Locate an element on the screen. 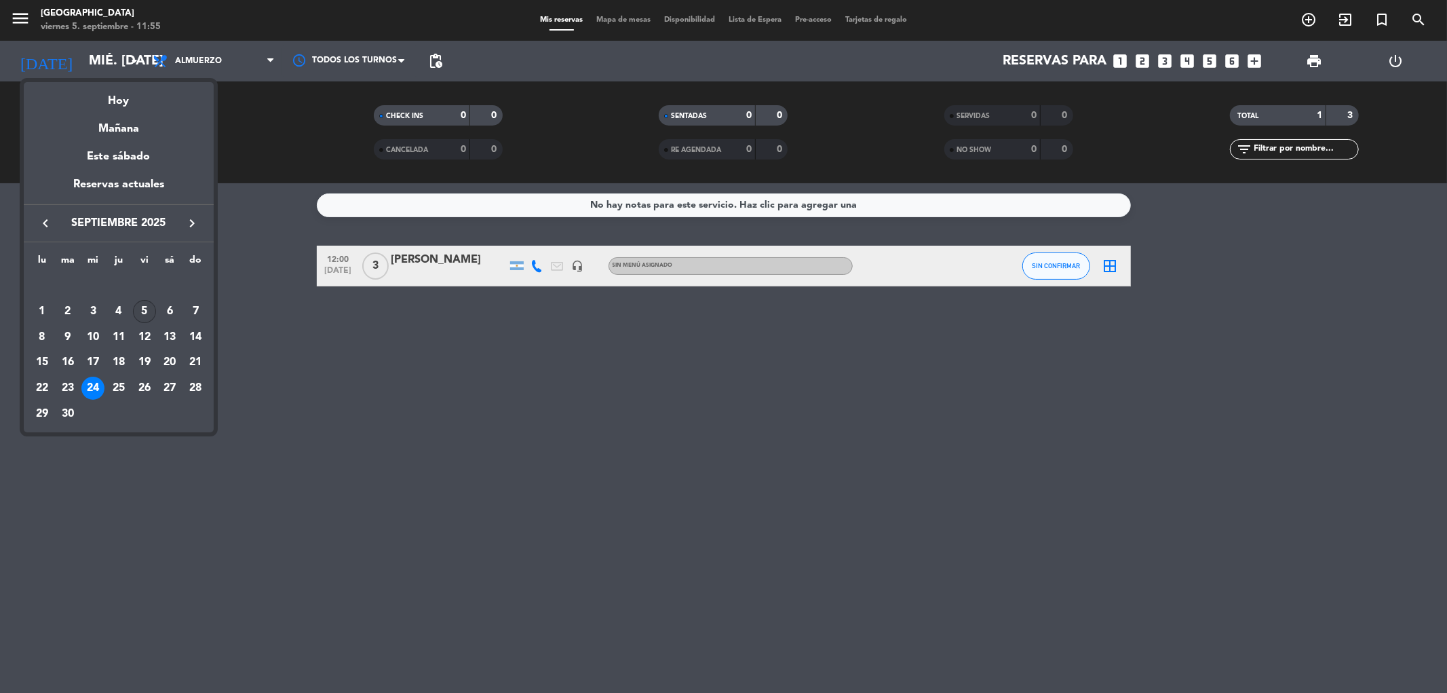 This screenshot has height=693, width=1447. div: 7 is located at coordinates (195, 311).